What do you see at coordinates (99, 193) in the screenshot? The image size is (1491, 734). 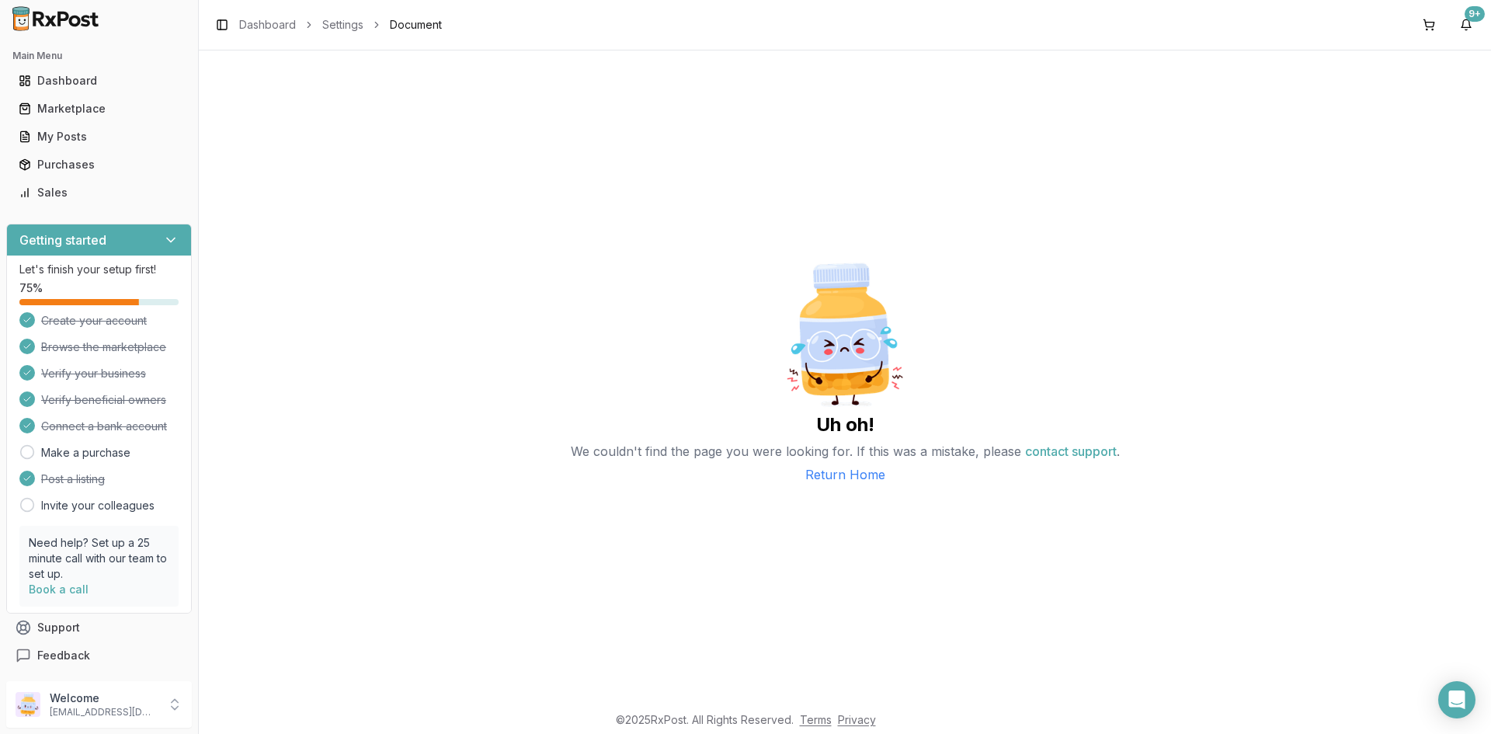 I see `button: Sales` at bounding box center [99, 193].